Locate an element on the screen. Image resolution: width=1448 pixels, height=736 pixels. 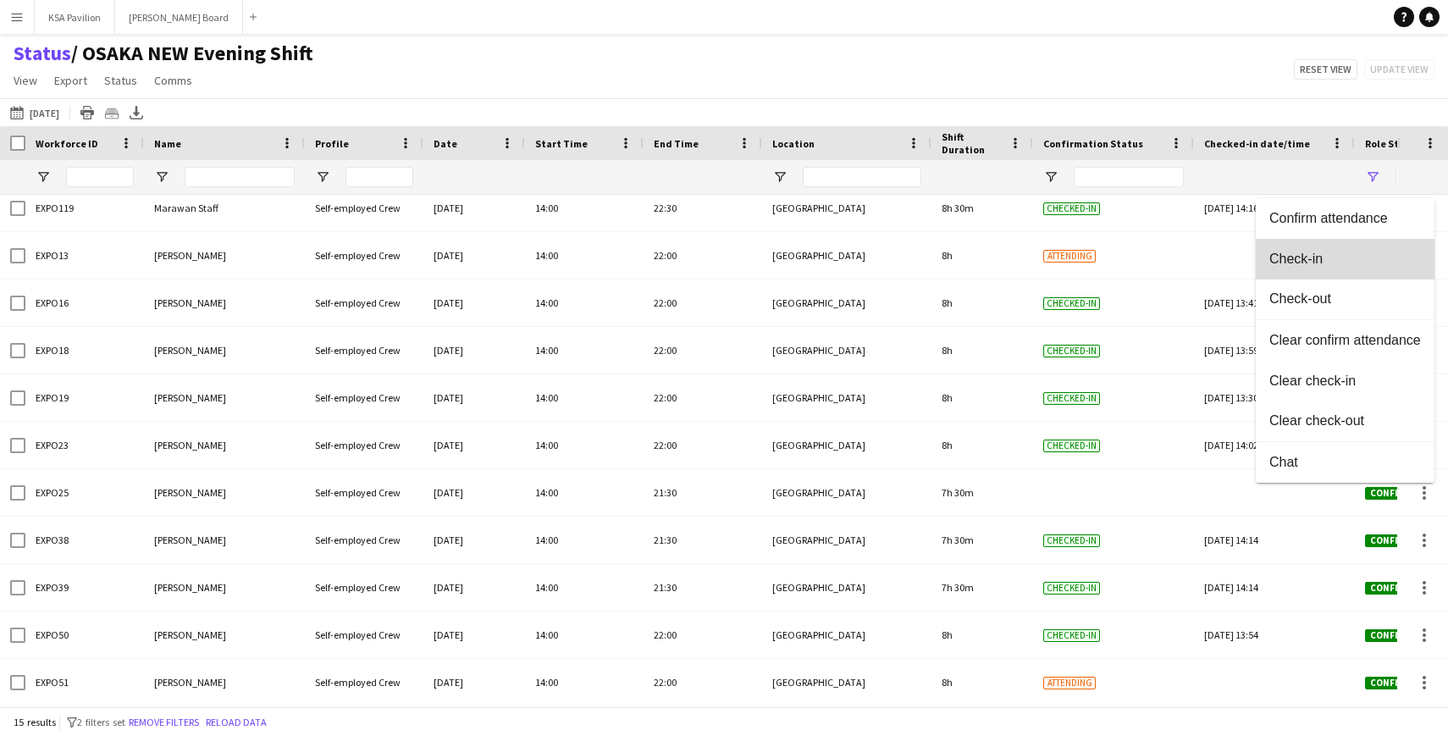
button: Clear check-in is located at coordinates (1344, 381).